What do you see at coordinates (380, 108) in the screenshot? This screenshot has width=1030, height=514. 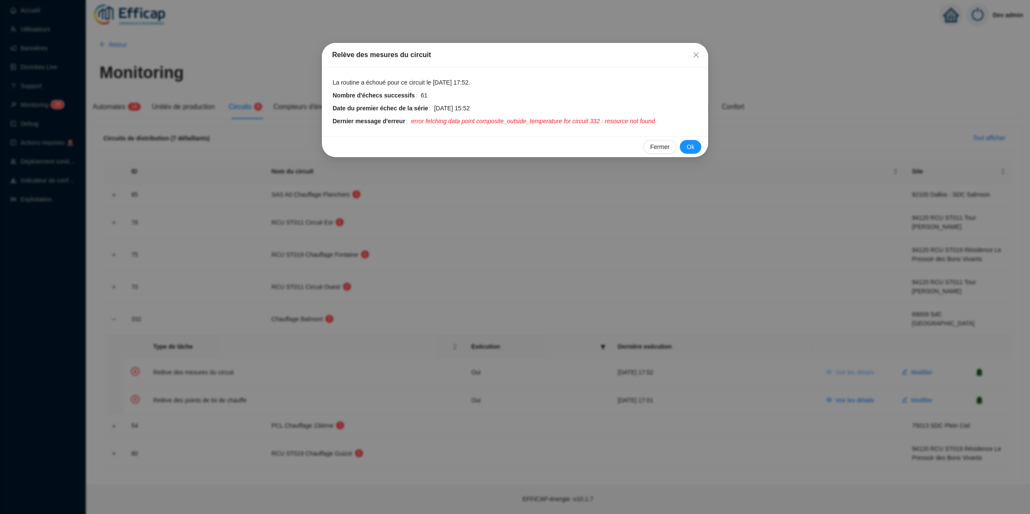 I see `strong: Date du premier échec de la série` at bounding box center [380, 108].